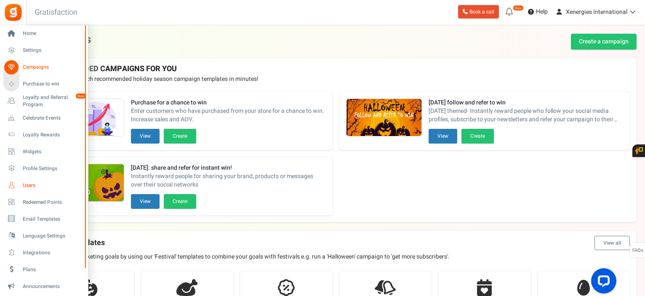  Describe the element at coordinates (44, 236) in the screenshot. I see `a: Language Settings` at that location.